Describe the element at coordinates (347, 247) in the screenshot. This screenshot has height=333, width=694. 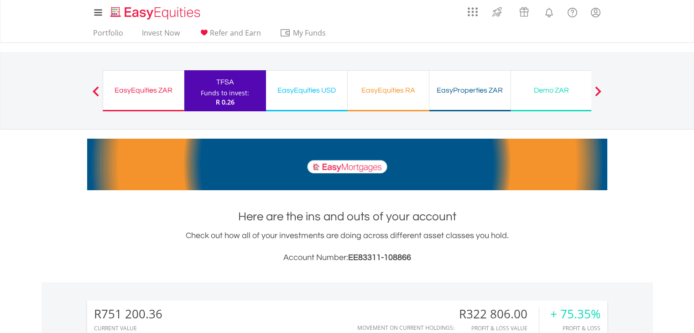
I see `div: Check out how all of your investments are doing across different asset classes you hold.` at that location.